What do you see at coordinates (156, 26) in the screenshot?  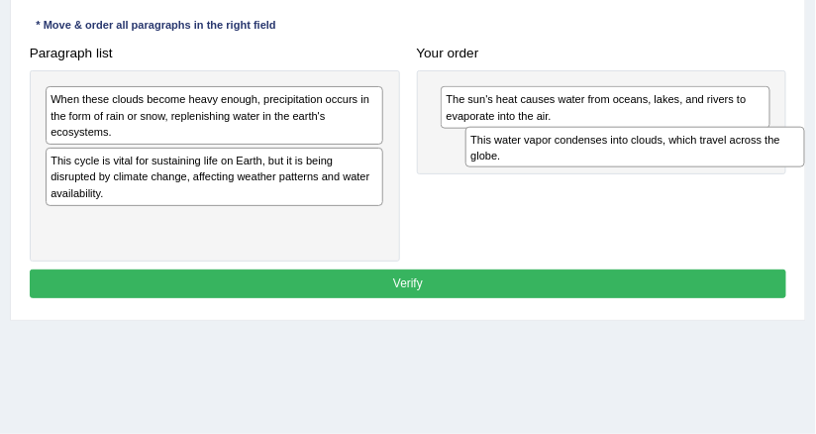 I see `div: * Move & order all paragraphs in the right field` at bounding box center [156, 26].